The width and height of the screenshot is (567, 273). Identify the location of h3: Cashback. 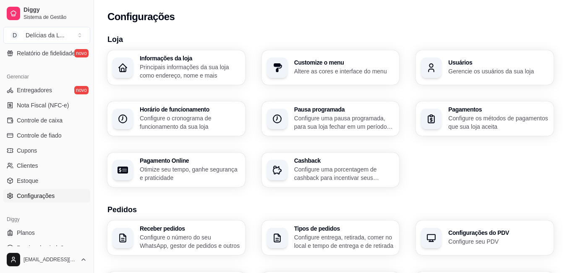
(344, 161).